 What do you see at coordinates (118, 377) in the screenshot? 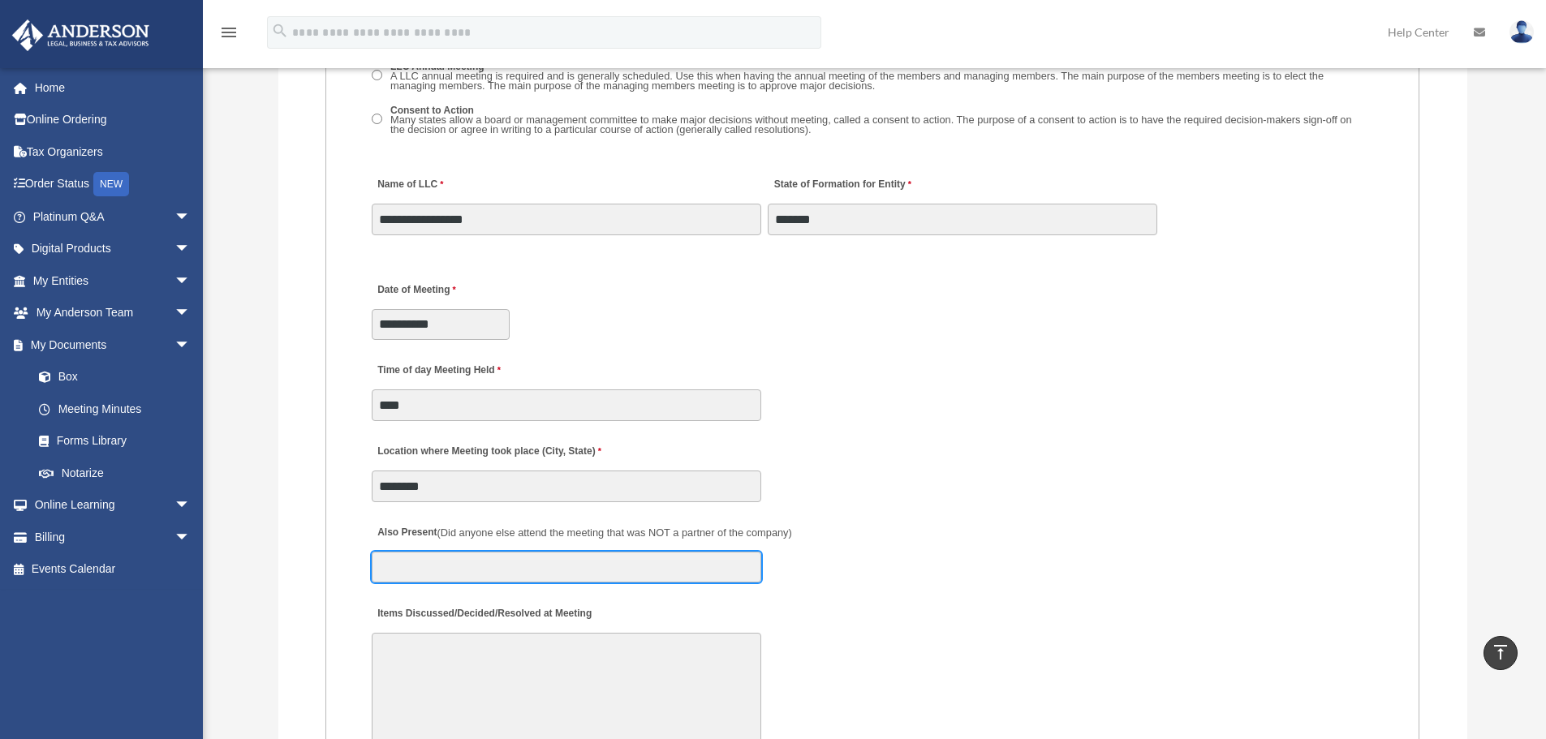
I see `a: Box` at bounding box center [118, 377].